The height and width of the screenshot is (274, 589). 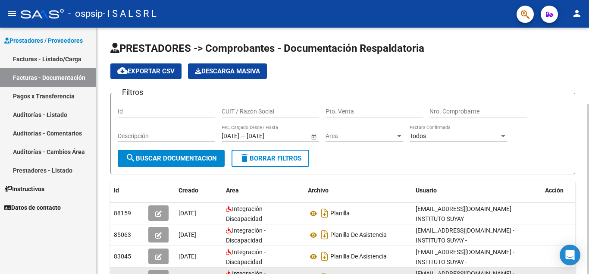 I want to click on input: End date, so click(x=268, y=136).